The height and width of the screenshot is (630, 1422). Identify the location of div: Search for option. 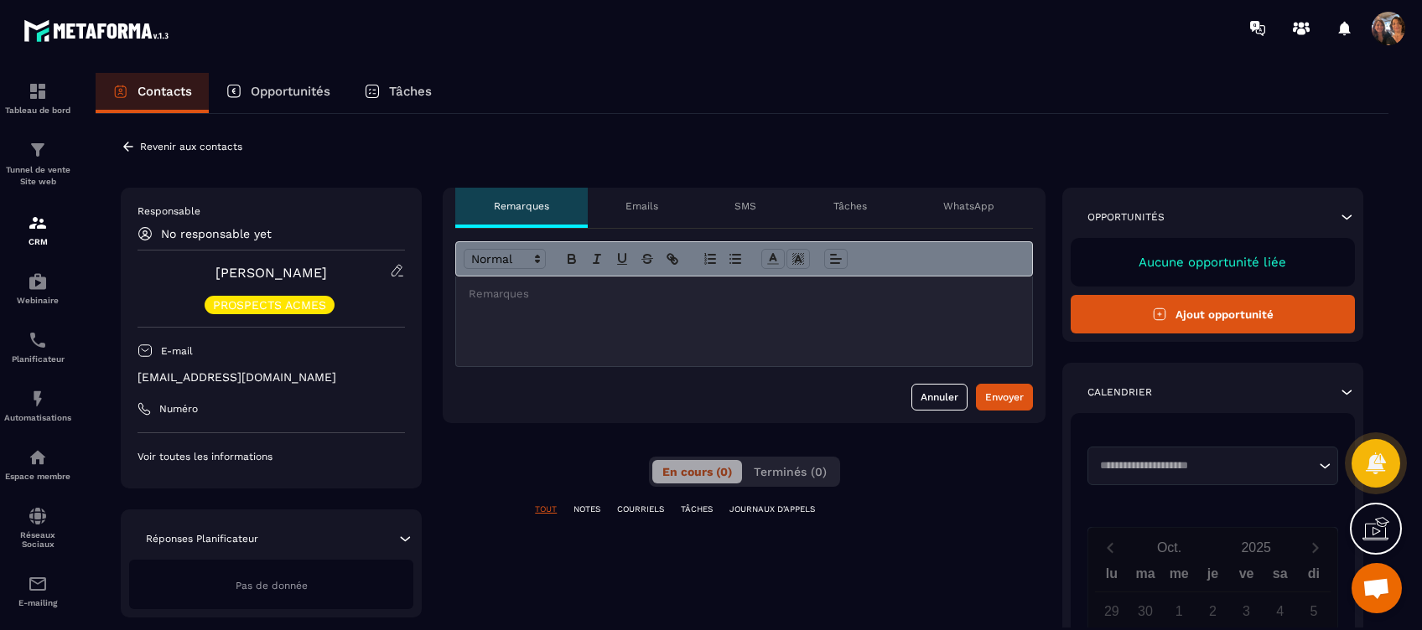
(1212, 466).